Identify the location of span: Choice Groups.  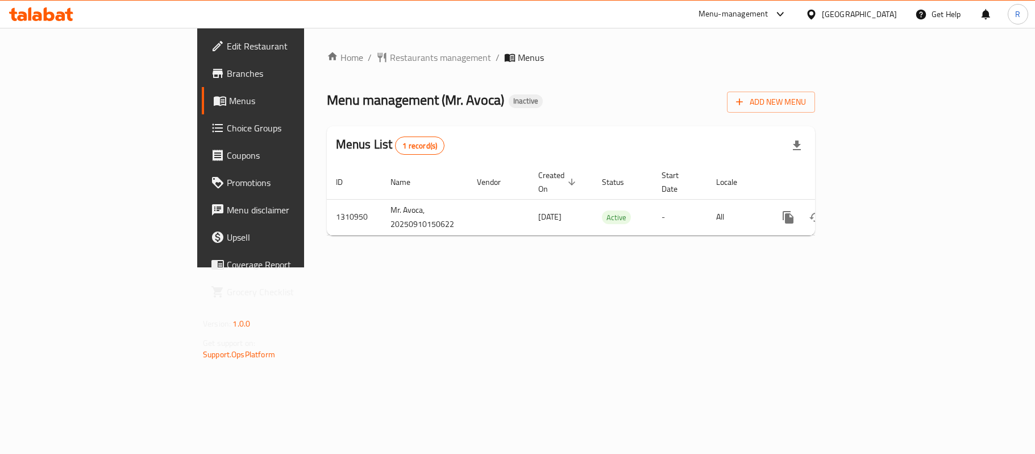
(294, 128).